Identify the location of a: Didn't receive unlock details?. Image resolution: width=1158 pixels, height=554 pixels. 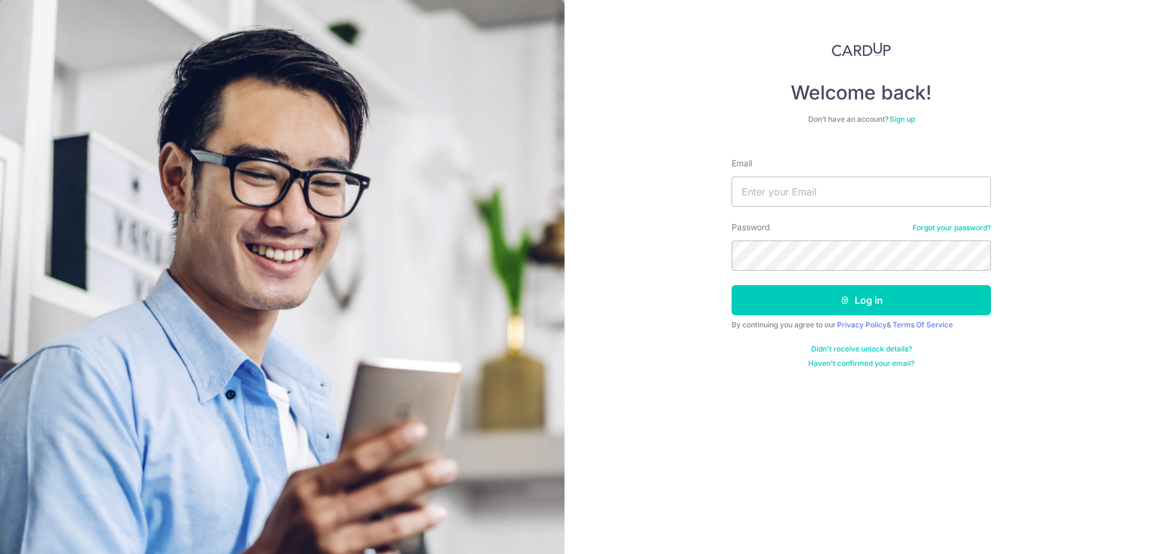
(861, 349).